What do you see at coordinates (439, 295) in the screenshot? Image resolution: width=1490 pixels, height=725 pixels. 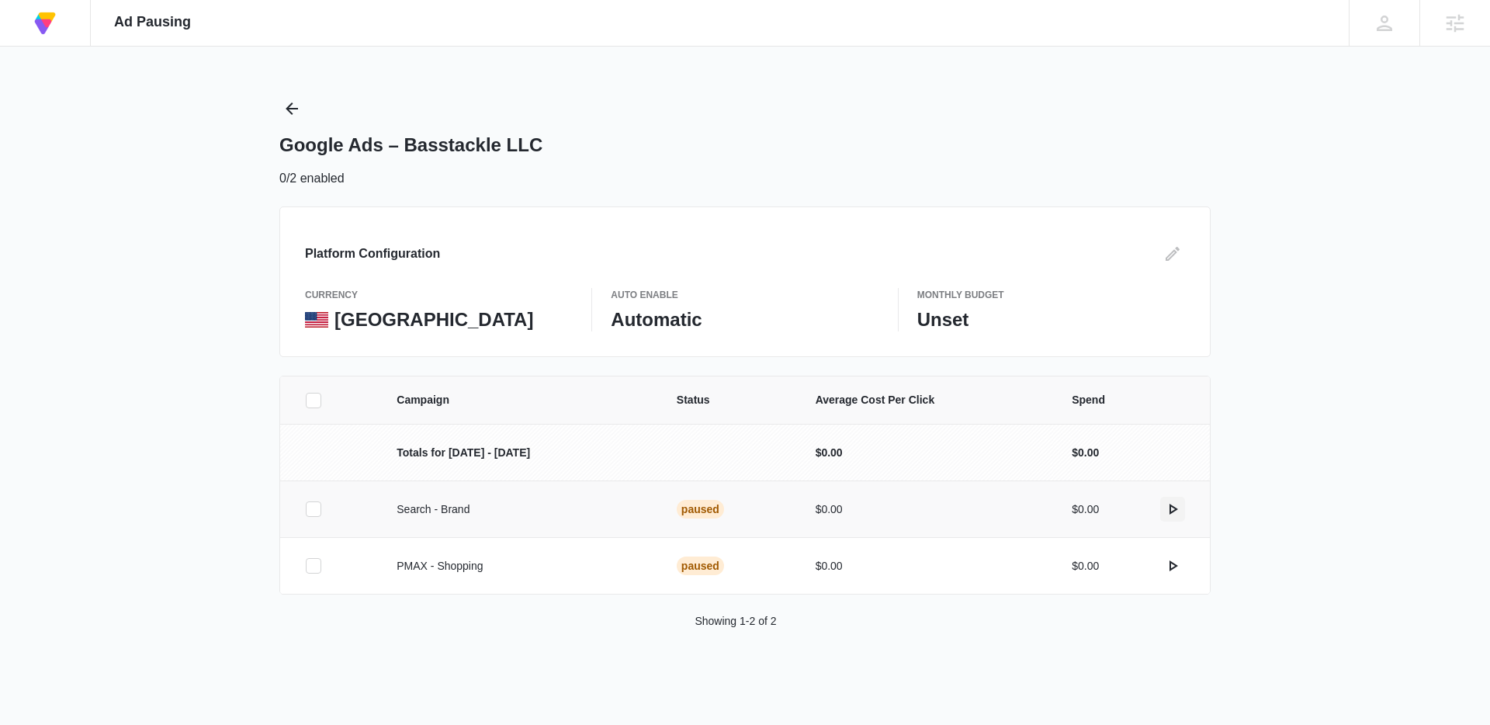 I see `p: currency` at bounding box center [439, 295].